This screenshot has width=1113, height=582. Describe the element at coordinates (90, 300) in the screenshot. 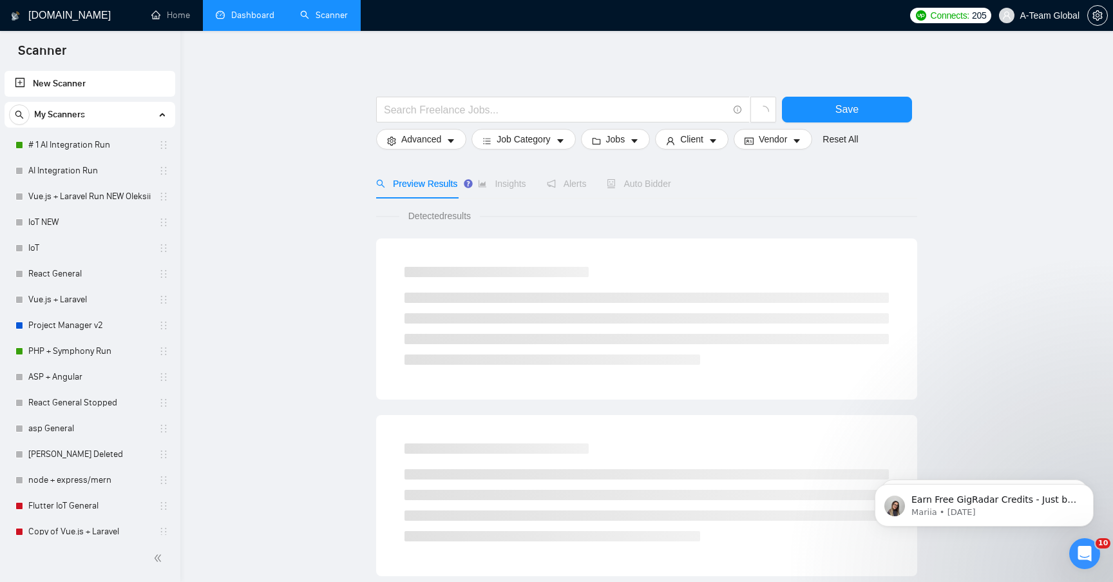

I see `a: Vue.js + Laravel` at that location.